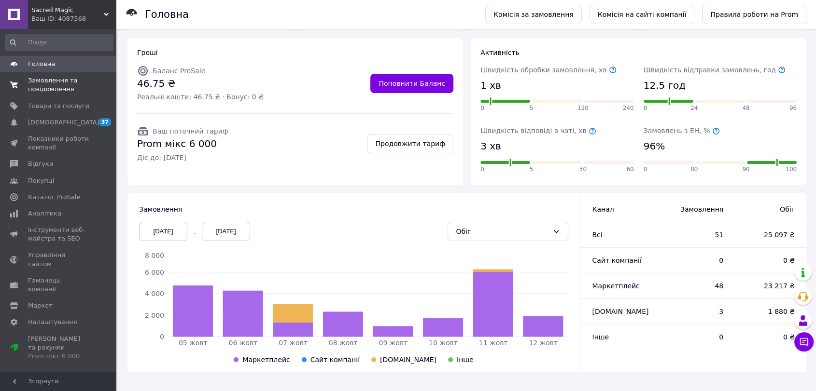 The height and width of the screenshot is (391, 816). Describe the element at coordinates (58, 85) in the screenshot. I see `span: Замовлення та повідомлення` at that location.